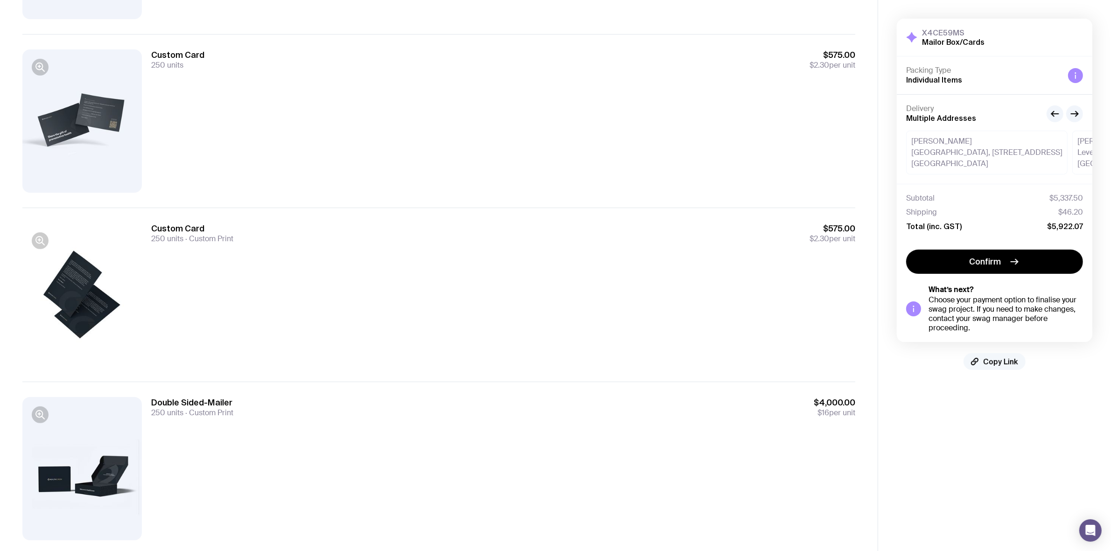  I want to click on span: Copy Link, so click(1000, 362).